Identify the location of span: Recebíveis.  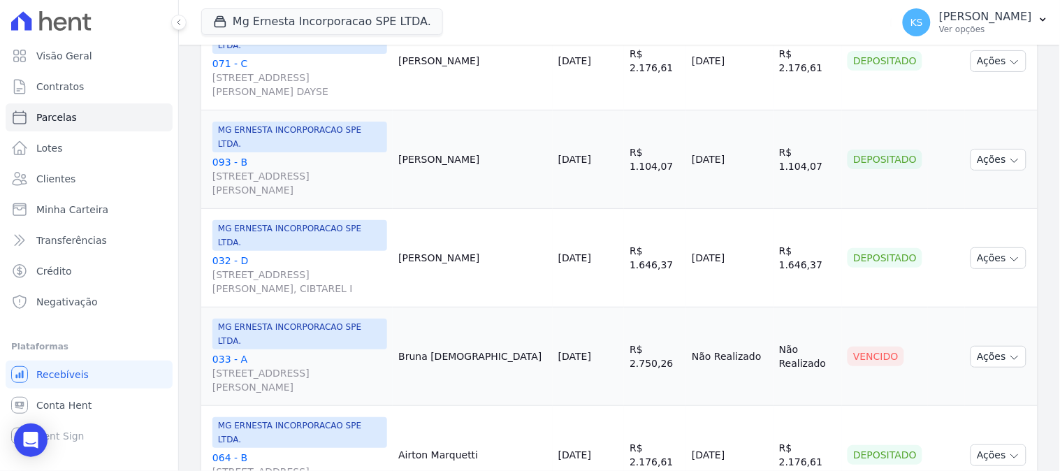
(62, 375).